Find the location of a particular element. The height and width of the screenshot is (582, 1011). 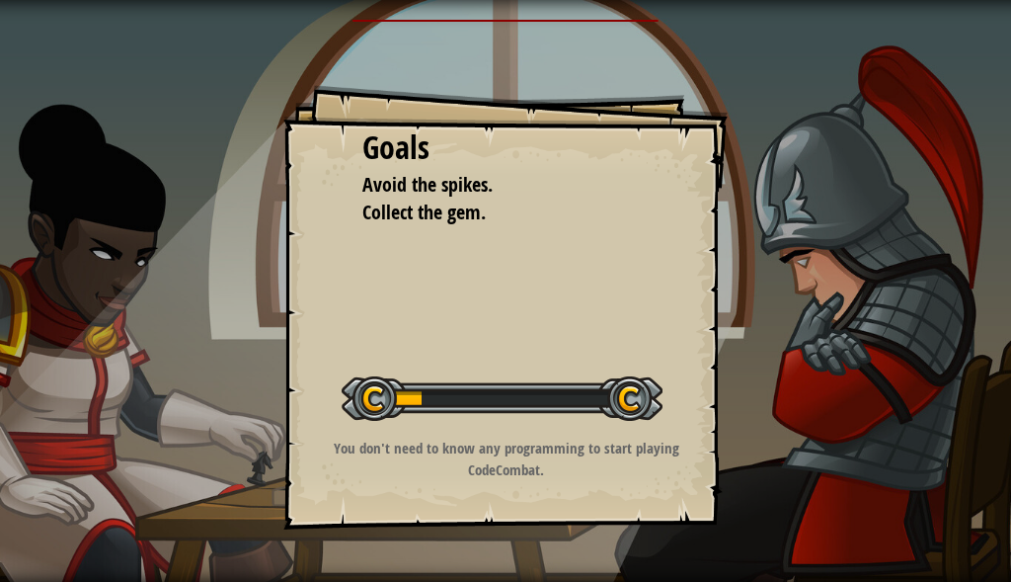

span: Avoid the spikes. is located at coordinates (428, 184).